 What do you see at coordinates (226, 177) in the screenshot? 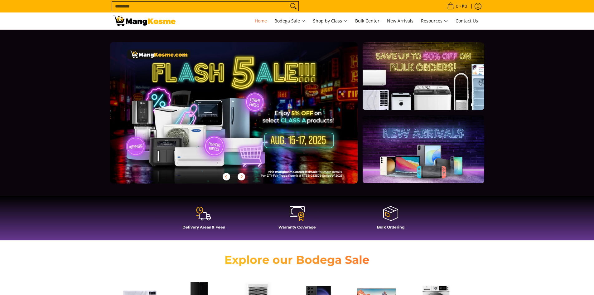
I see `button: Previous` at bounding box center [226, 177].